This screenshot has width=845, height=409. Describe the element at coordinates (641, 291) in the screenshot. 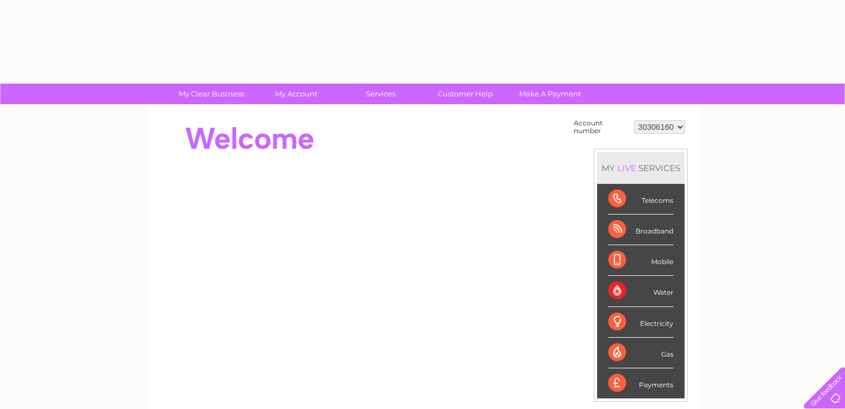

I see `div: Water` at that location.